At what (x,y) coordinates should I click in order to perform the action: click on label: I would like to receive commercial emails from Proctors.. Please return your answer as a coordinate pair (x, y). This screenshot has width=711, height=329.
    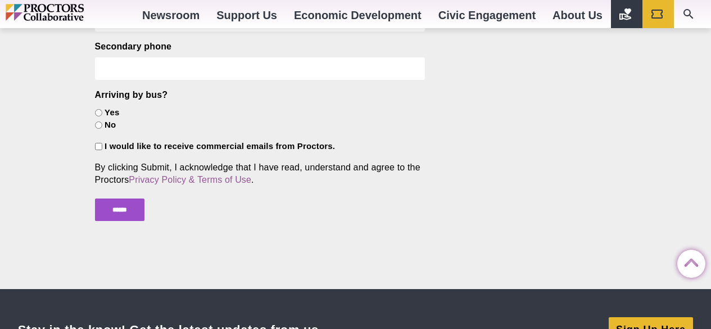
    Looking at the image, I should click on (220, 146).